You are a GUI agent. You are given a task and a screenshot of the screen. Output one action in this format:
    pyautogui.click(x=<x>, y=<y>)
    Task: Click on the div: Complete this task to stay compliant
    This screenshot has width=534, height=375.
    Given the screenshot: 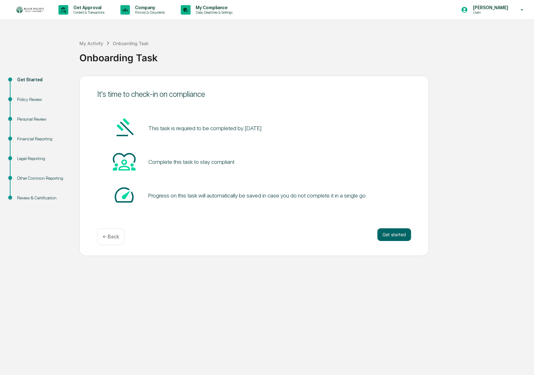 What is the action you would take?
    pyautogui.click(x=191, y=162)
    